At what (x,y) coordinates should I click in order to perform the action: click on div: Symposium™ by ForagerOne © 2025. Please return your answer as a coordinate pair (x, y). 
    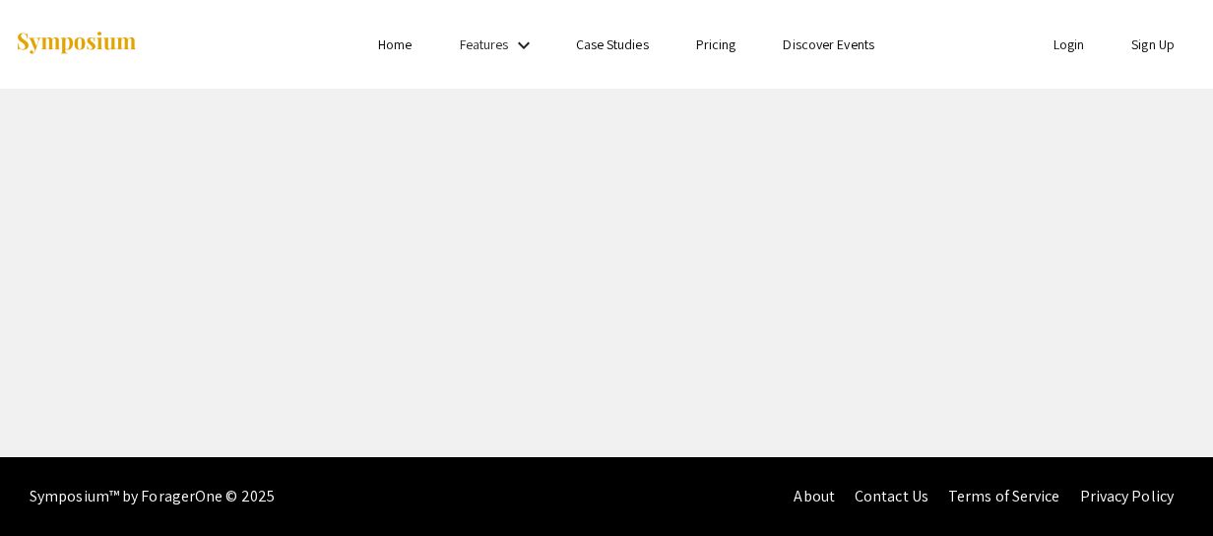
    Looking at the image, I should click on (152, 496).